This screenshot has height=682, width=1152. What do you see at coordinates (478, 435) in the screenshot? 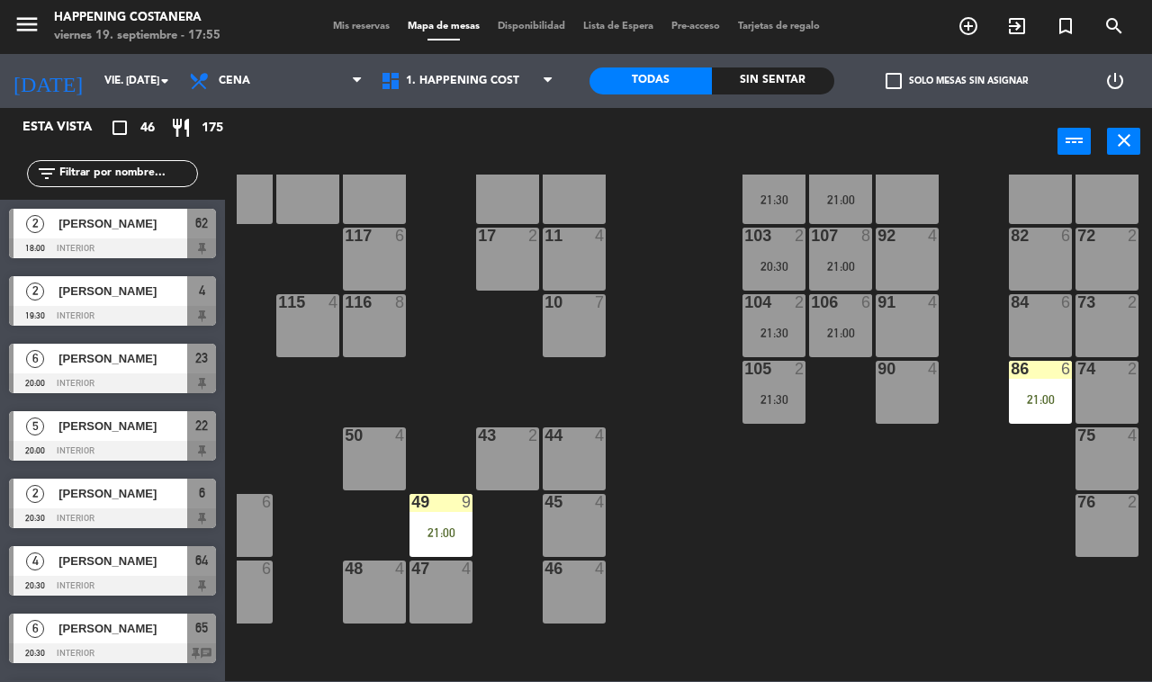
I see `div: 43` at bounding box center [478, 435].